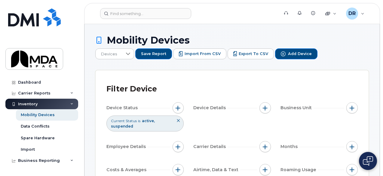  Describe the element at coordinates (199, 54) in the screenshot. I see `button: Import from CSV` at that location.